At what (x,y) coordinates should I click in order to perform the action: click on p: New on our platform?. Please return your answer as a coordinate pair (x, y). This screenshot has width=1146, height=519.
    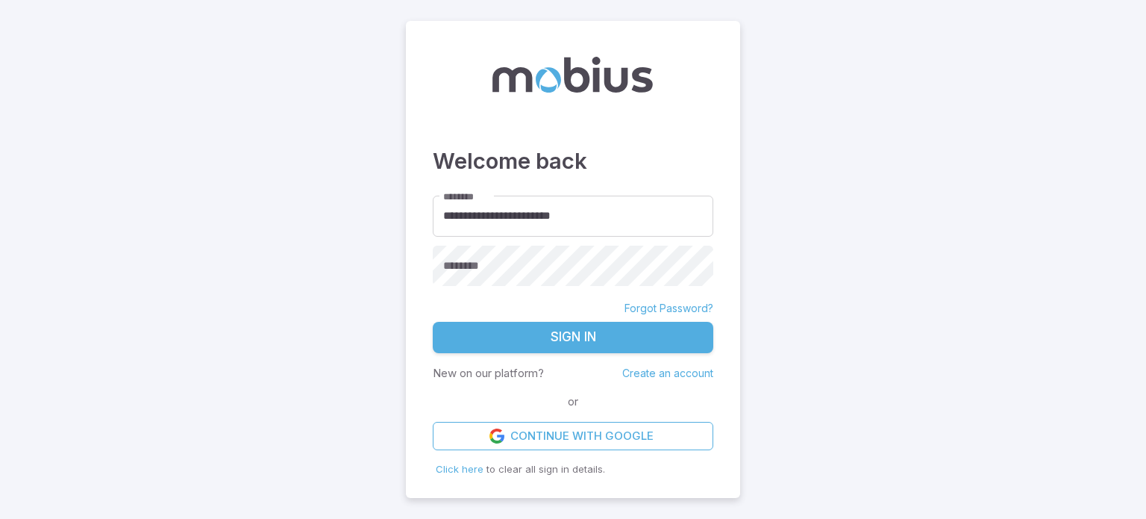
    Looking at the image, I should click on (488, 373).